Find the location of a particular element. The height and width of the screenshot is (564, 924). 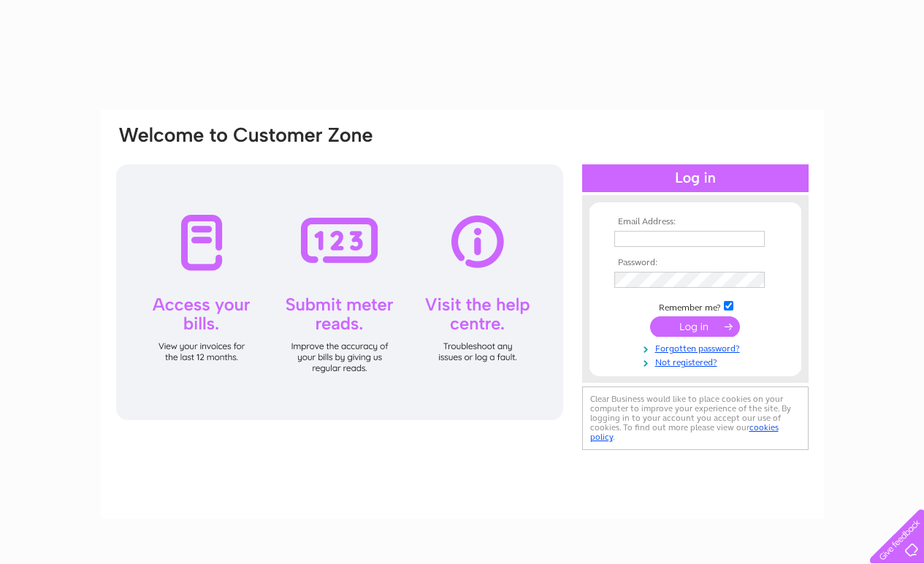

div: Clear Business would like to place cookies on your computer to improve your experience of the sit... is located at coordinates (695, 418).